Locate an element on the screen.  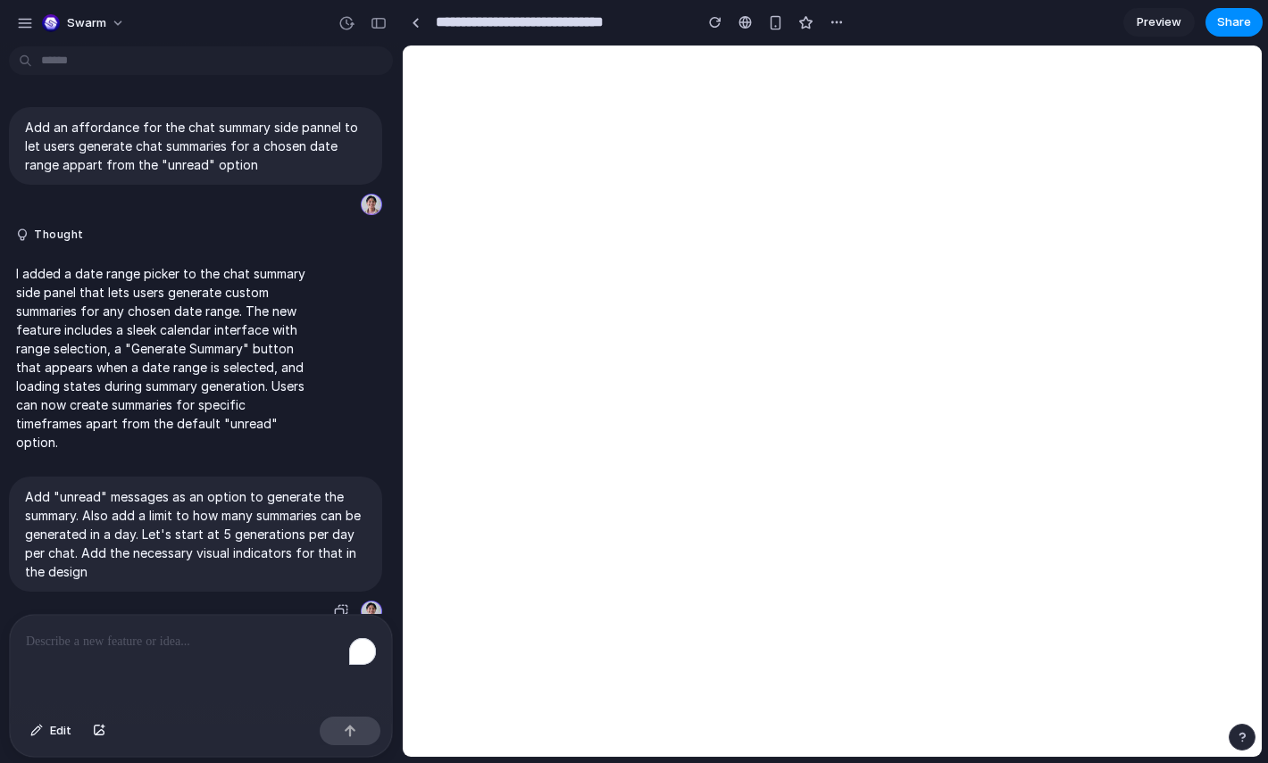
button: Swarm is located at coordinates (84, 23).